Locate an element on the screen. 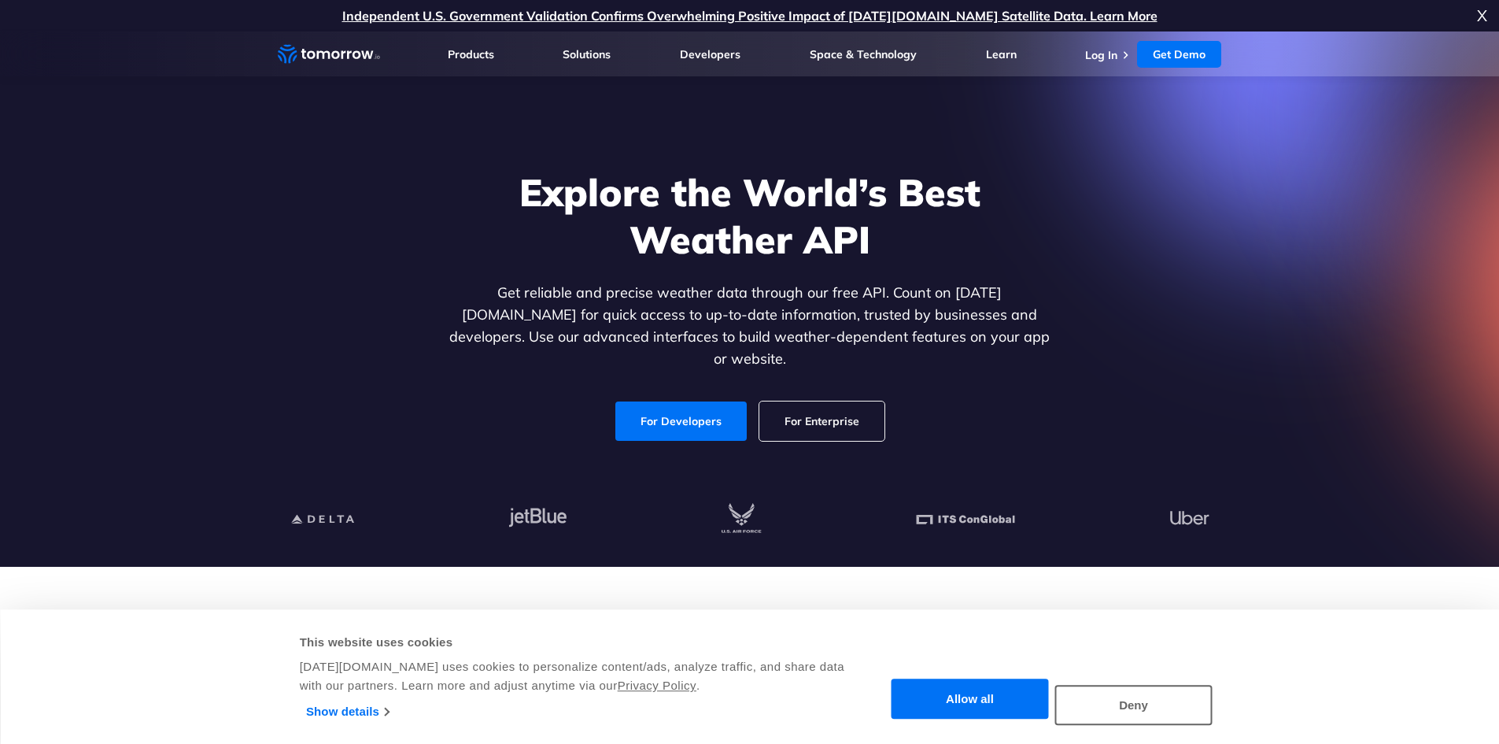 The width and height of the screenshot is (1499, 744). a: Home link is located at coordinates (329, 54).